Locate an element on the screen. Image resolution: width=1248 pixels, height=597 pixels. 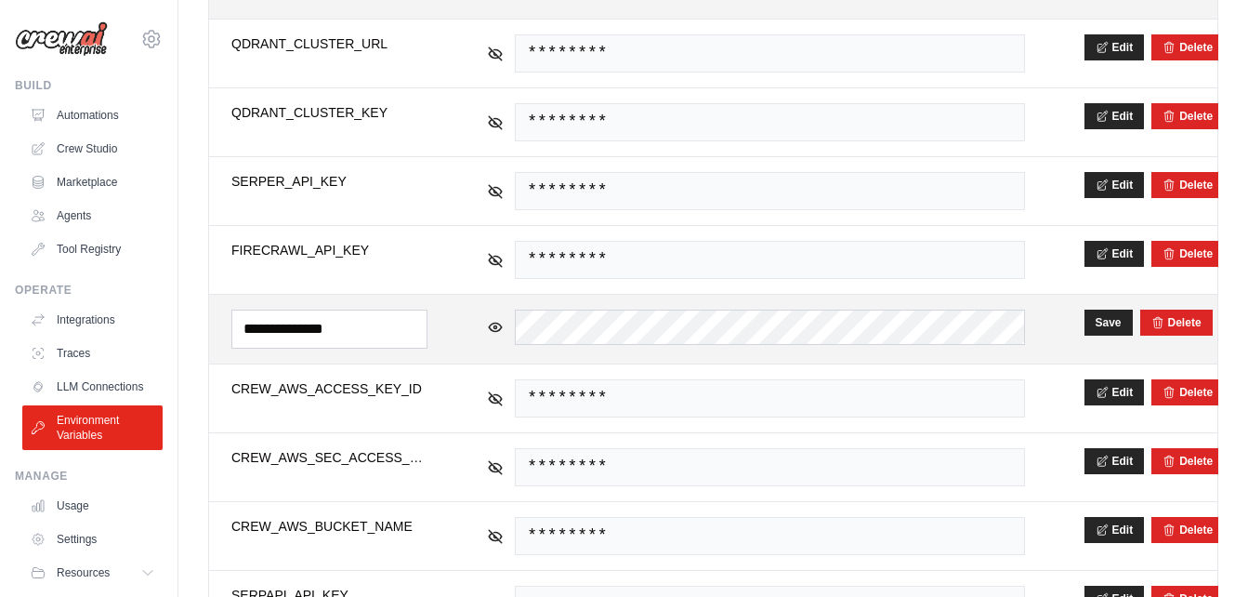
div: Operate is located at coordinates (88, 290).